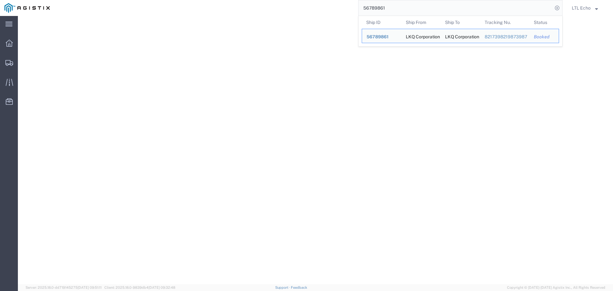 The image size is (613, 291). Describe the element at coordinates (283, 287) in the screenshot. I see `a: Support` at that location.